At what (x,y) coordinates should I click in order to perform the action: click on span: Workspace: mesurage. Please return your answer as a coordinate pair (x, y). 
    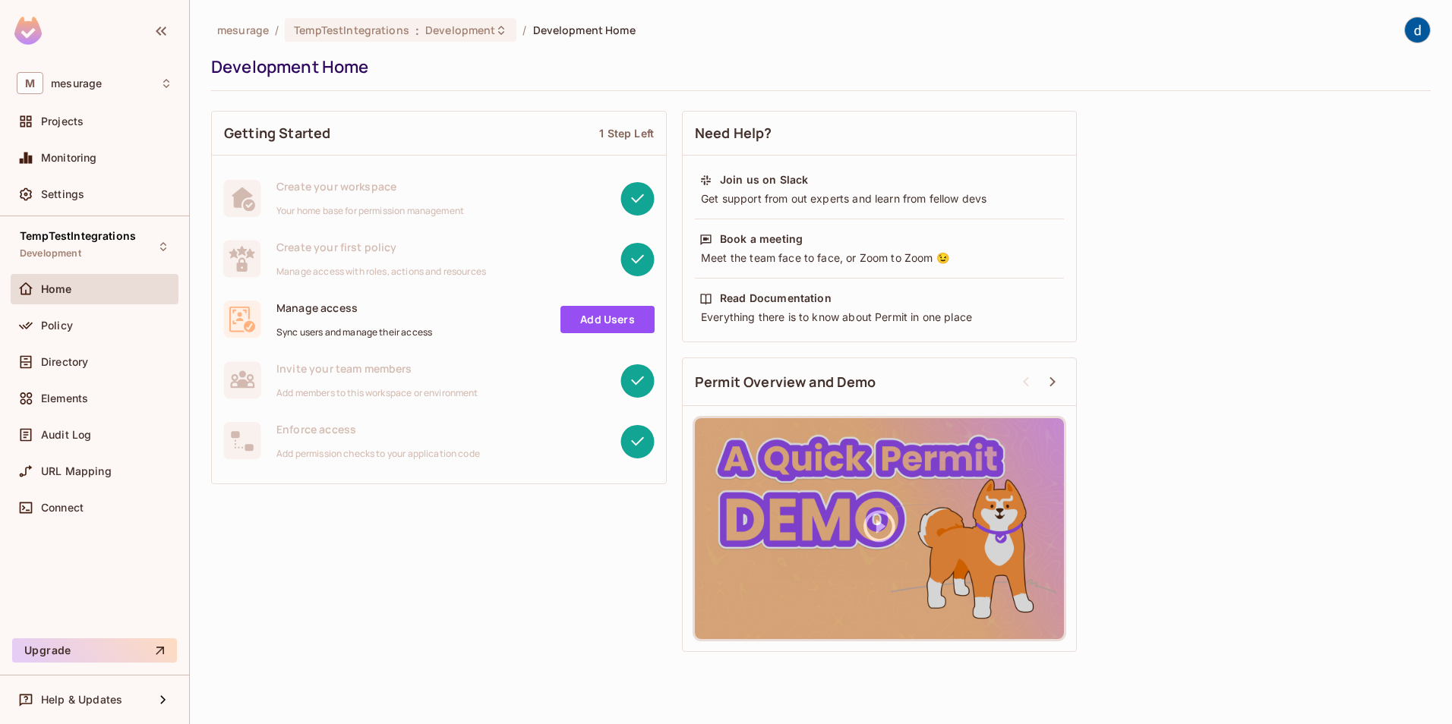
    Looking at the image, I should click on (76, 84).